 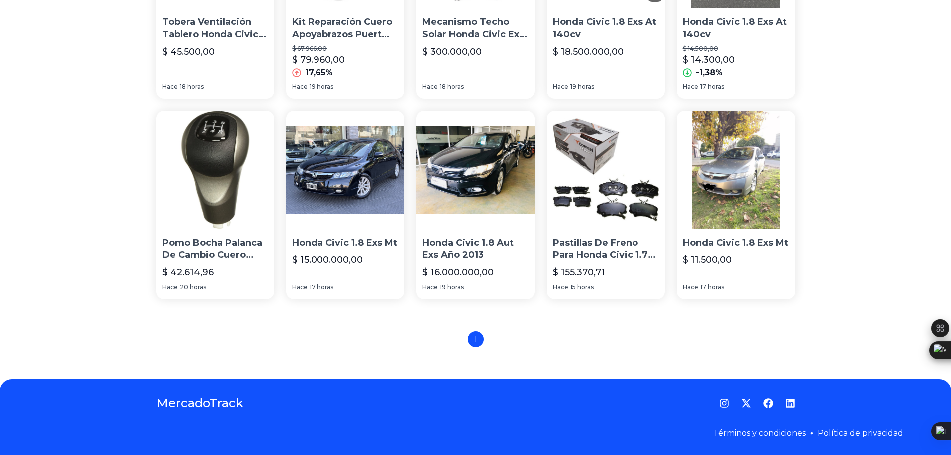 I want to click on h1: MercadoTrack, so click(x=200, y=403).